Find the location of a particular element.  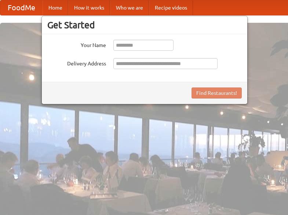

a: How it works is located at coordinates (89, 8).